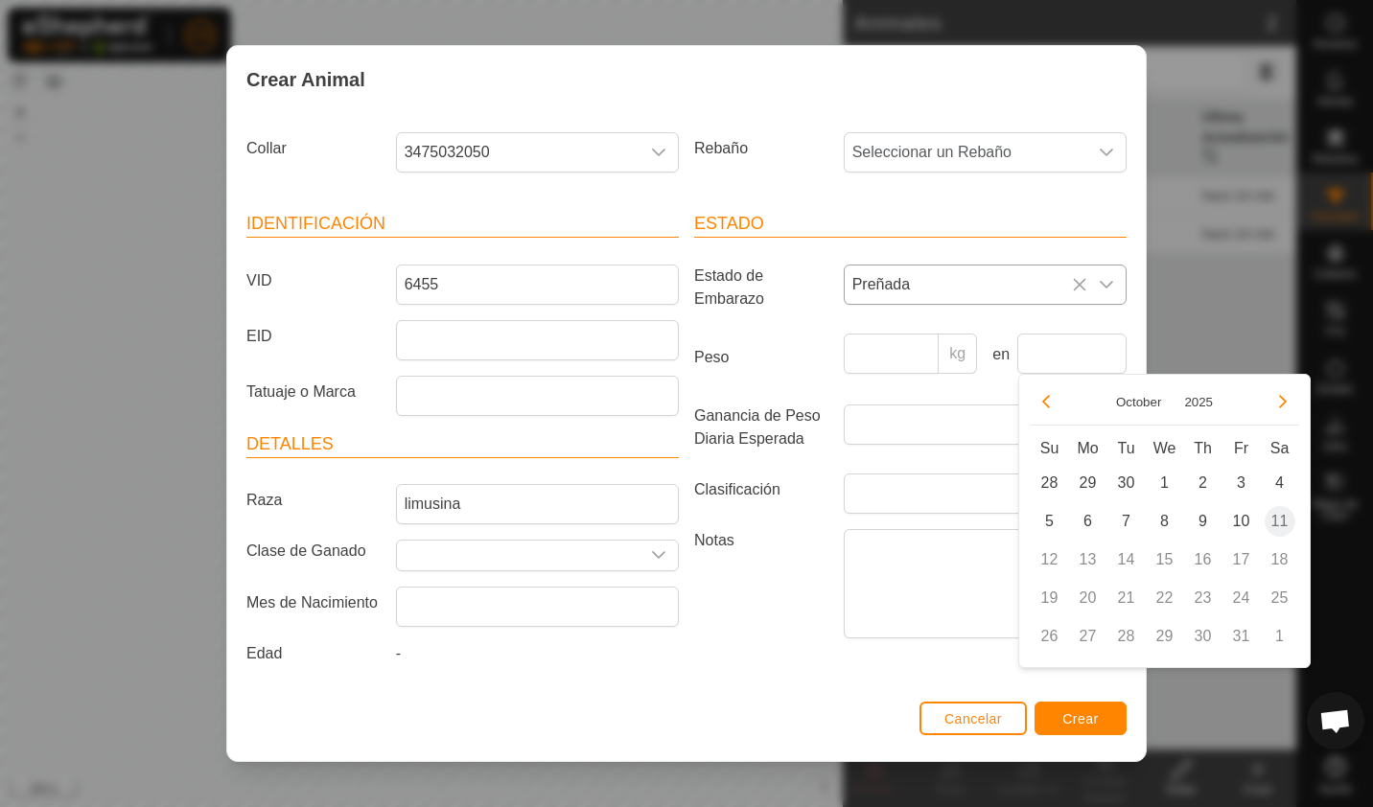  What do you see at coordinates (1204, 483) in the screenshot?
I see `td: 2` at bounding box center [1204, 483].